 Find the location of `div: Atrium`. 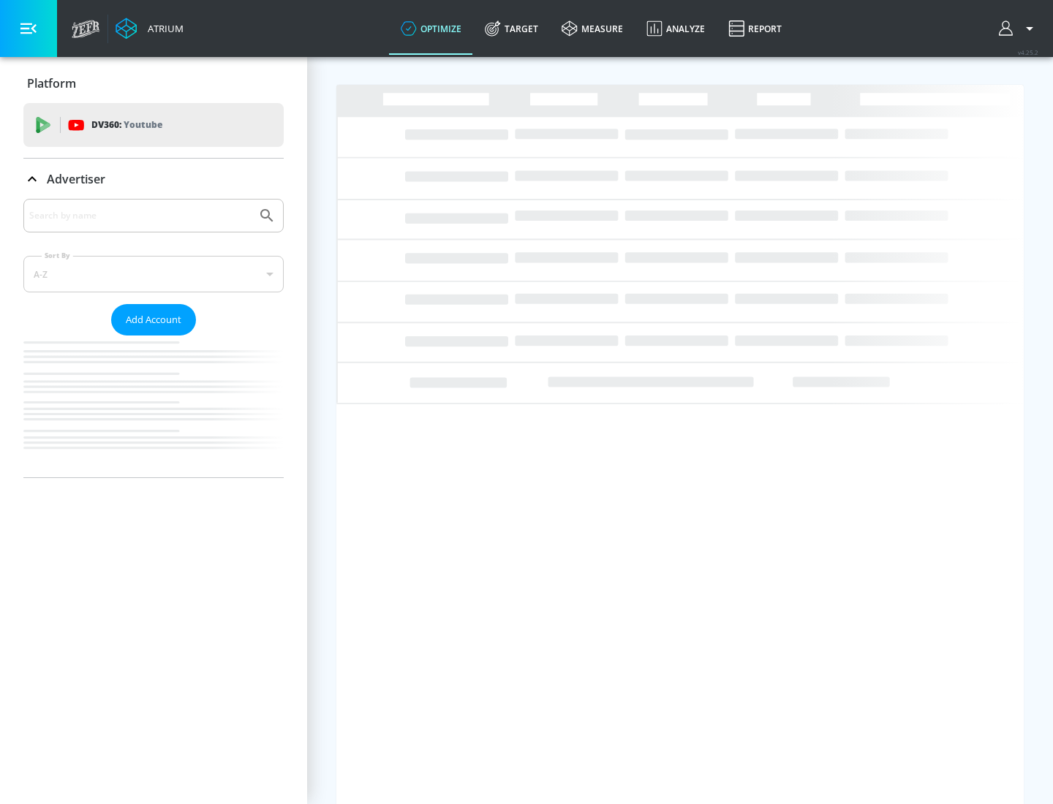

div: Atrium is located at coordinates (162, 29).